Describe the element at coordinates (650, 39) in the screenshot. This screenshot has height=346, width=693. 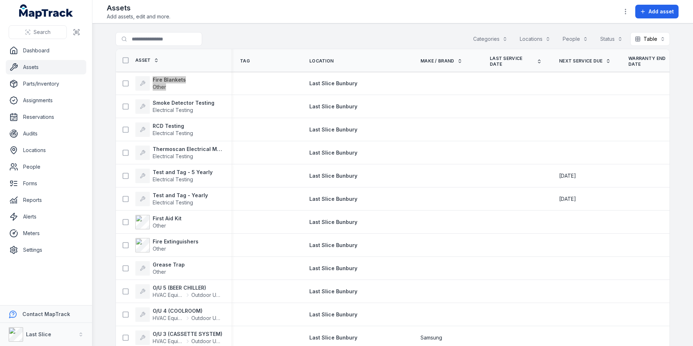
I see `button: Table` at that location.